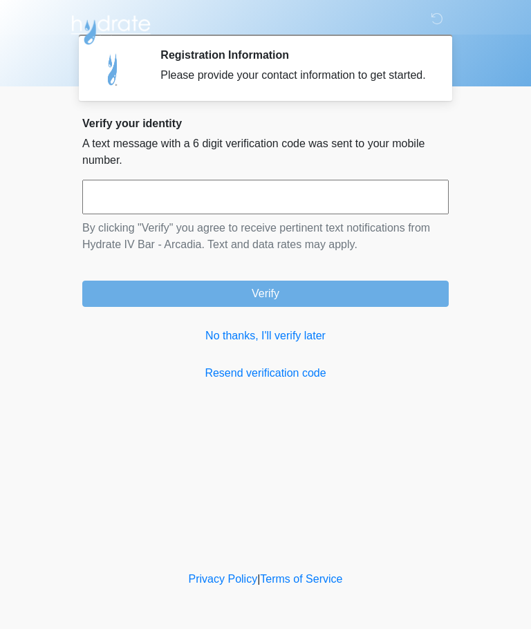  I want to click on a: No thanks, I'll verify later, so click(265, 336).